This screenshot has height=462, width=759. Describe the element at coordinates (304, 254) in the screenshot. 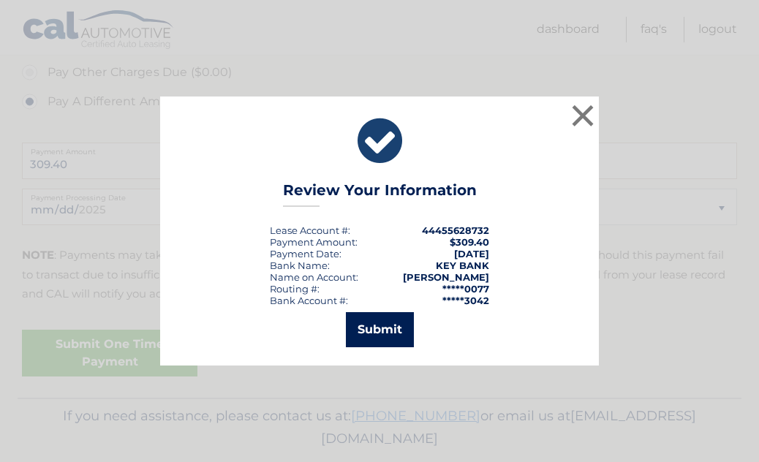

I see `span: Payment Date` at that location.